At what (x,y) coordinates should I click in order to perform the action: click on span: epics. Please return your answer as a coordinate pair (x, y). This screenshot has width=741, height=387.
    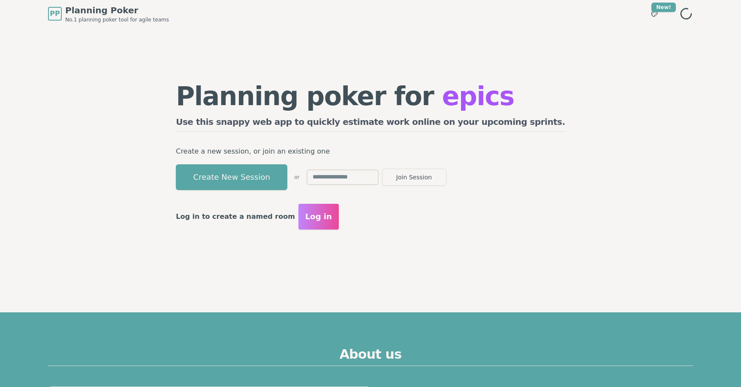
    Looking at the image, I should click on (478, 96).